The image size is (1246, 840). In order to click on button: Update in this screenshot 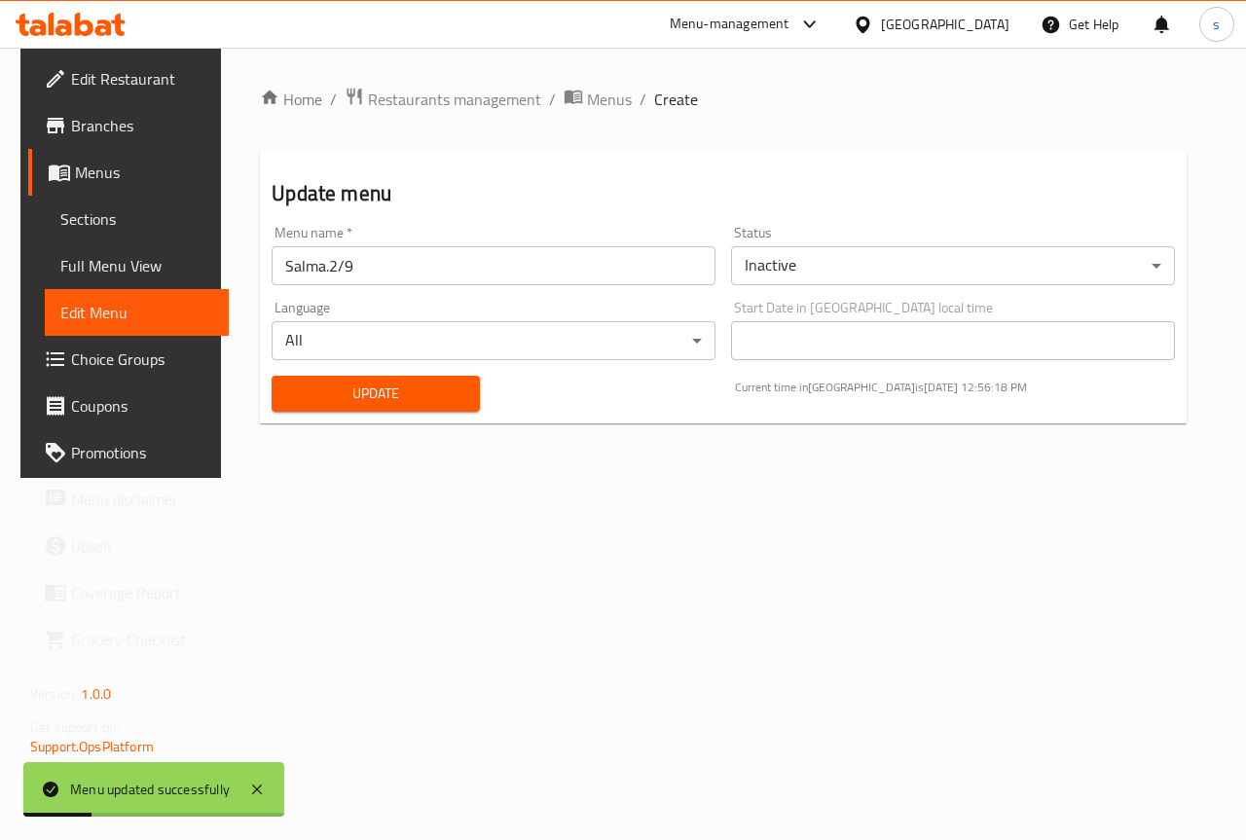, I will do `click(376, 393)`.